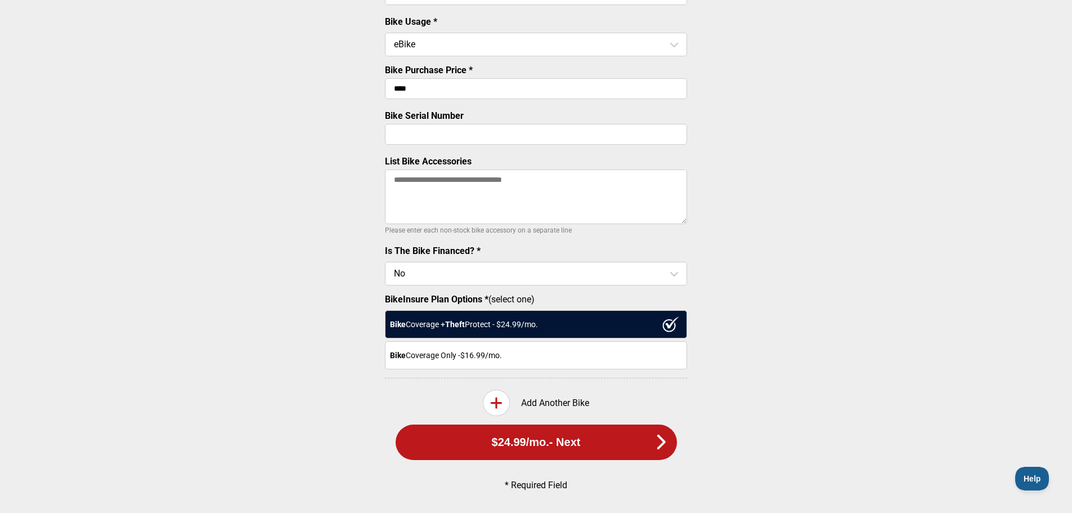 This screenshot has height=513, width=1072. What do you see at coordinates (536, 324) in the screenshot?
I see `div: Coverage + Protect - $ 24.99 /mo.` at bounding box center [536, 324].